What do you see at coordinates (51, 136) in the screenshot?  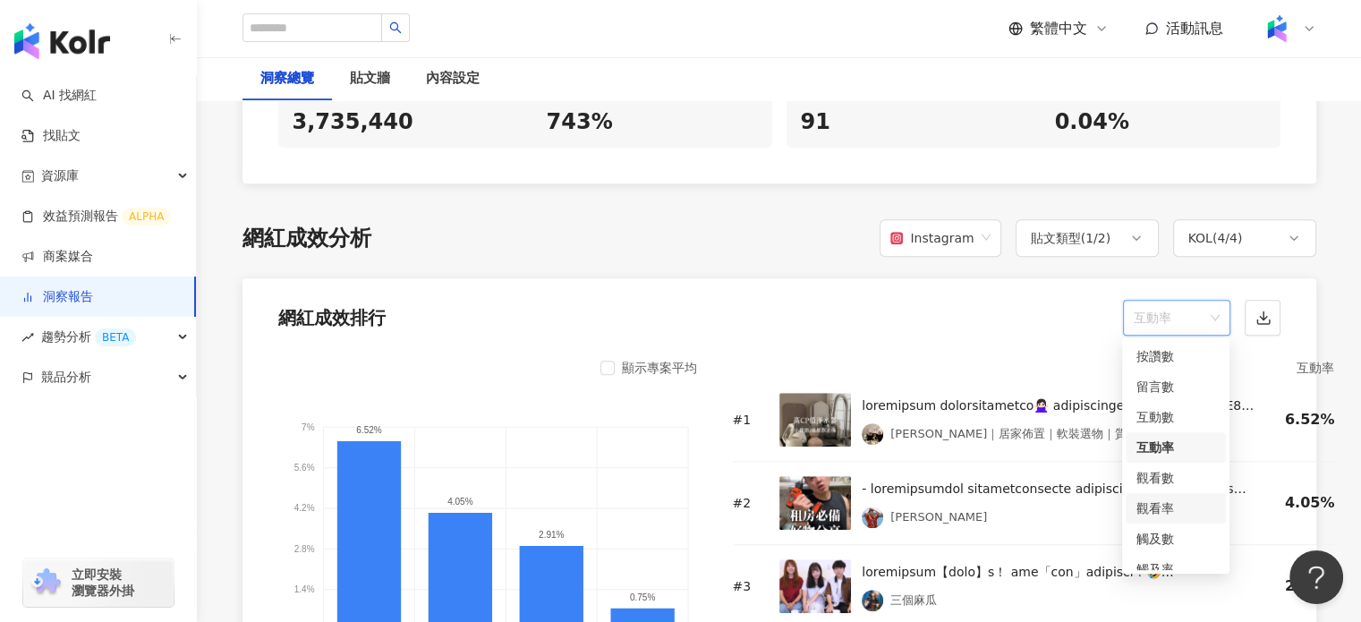 I see `a: 找貼文` at bounding box center [51, 136].